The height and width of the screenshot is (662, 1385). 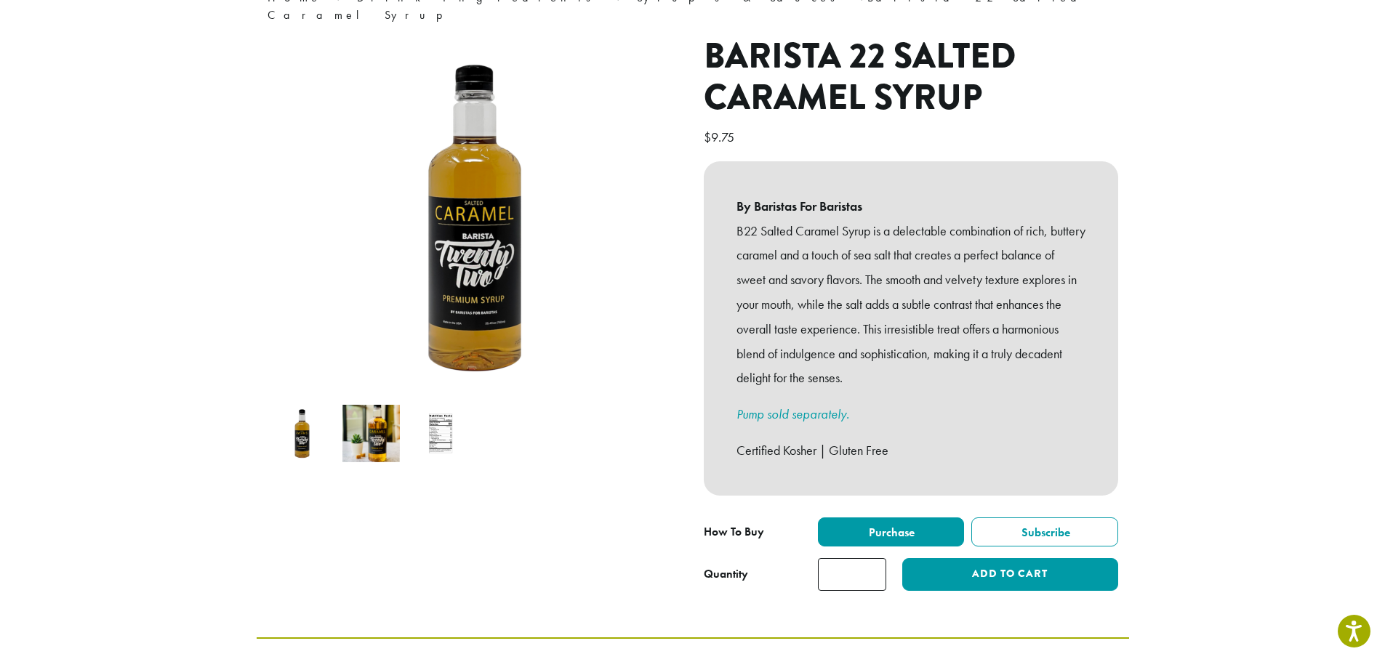 What do you see at coordinates (792, 414) in the screenshot?
I see `a: Pump sold separately.` at bounding box center [792, 414].